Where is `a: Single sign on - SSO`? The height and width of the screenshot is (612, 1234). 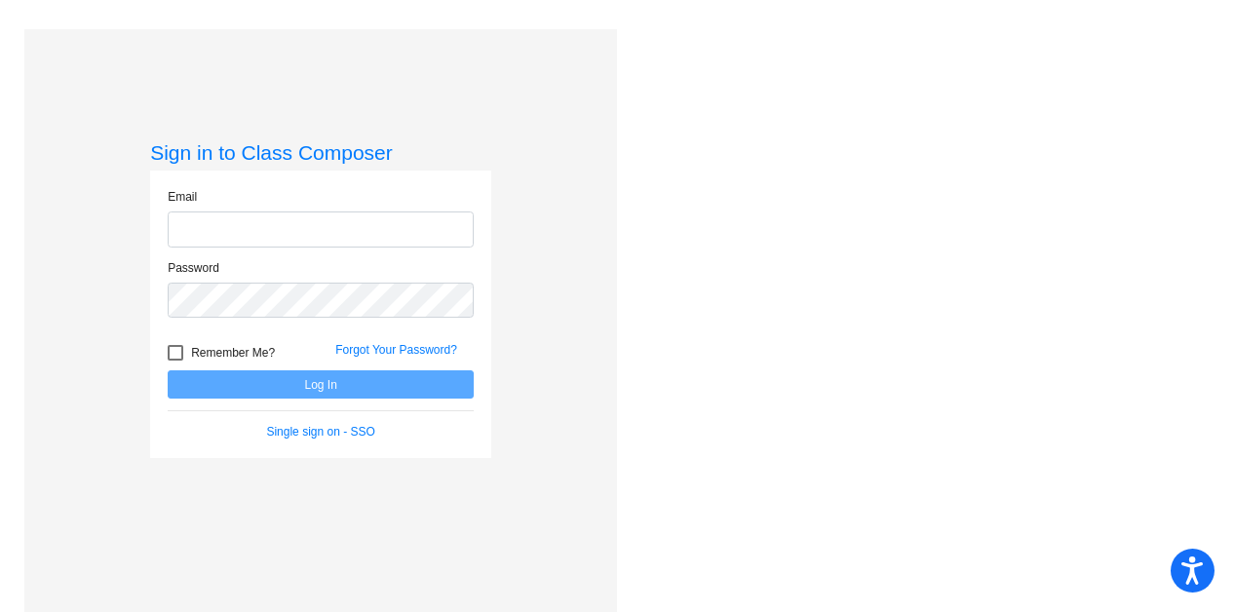
a: Single sign on - SSO is located at coordinates (320, 432).